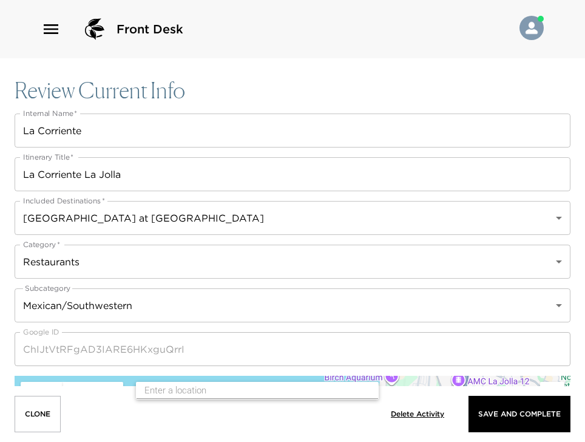 The width and height of the screenshot is (585, 442). What do you see at coordinates (292, 305) in the screenshot?
I see `div: Mexican/Southwestern` at bounding box center [292, 305].